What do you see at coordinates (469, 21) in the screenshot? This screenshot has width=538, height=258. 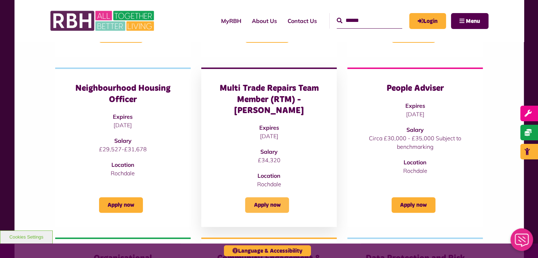 I see `button: Navigation` at bounding box center [469, 21].